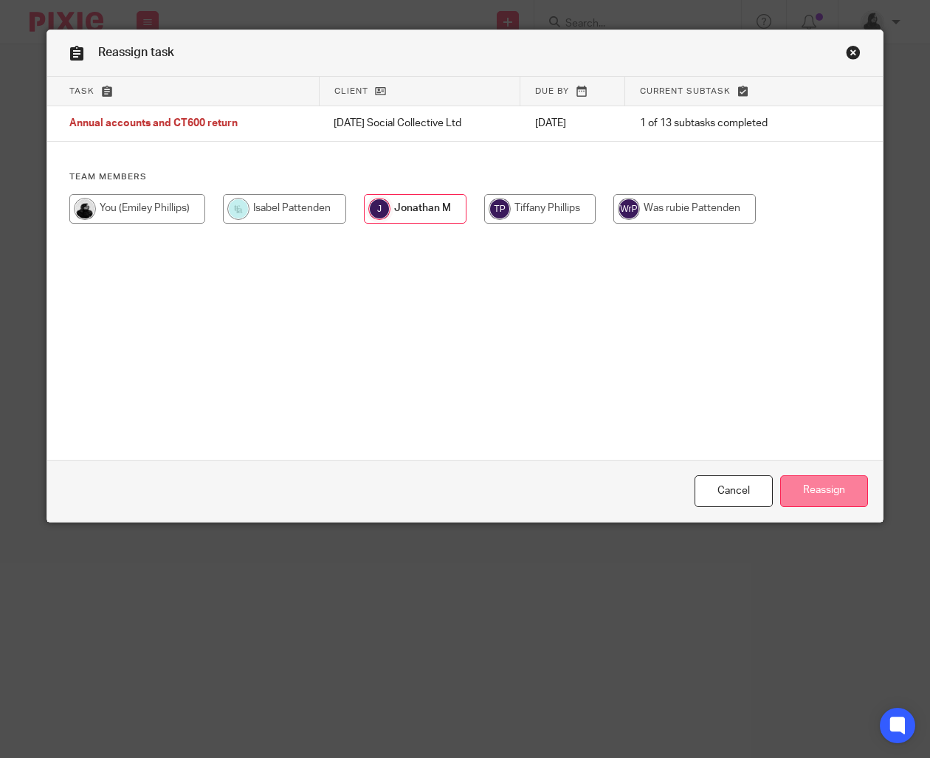  I want to click on span: Due by, so click(552, 91).